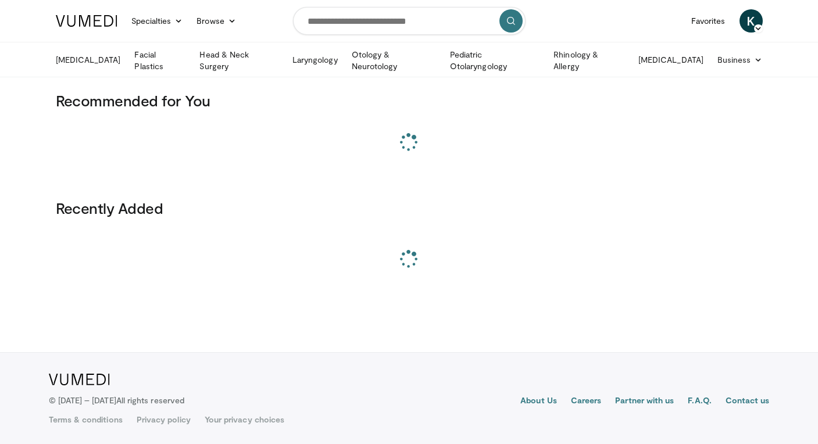 The width and height of the screenshot is (818, 444). Describe the element at coordinates (409, 101) in the screenshot. I see `h3: Recommended for You` at that location.